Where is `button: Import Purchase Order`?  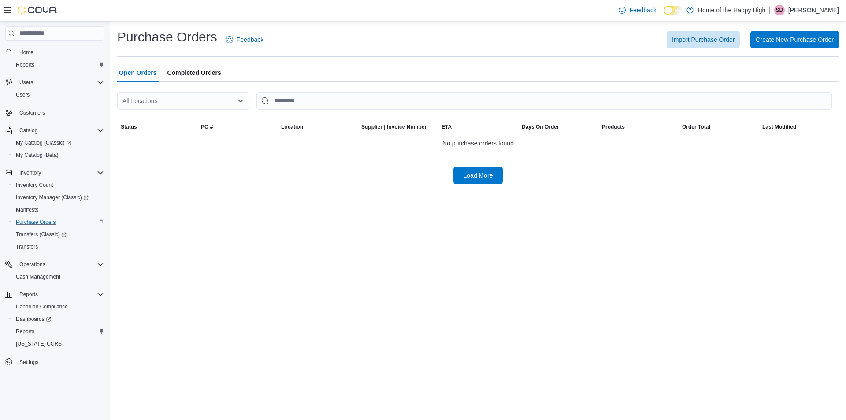
button: Import Purchase Order is located at coordinates (704, 40).